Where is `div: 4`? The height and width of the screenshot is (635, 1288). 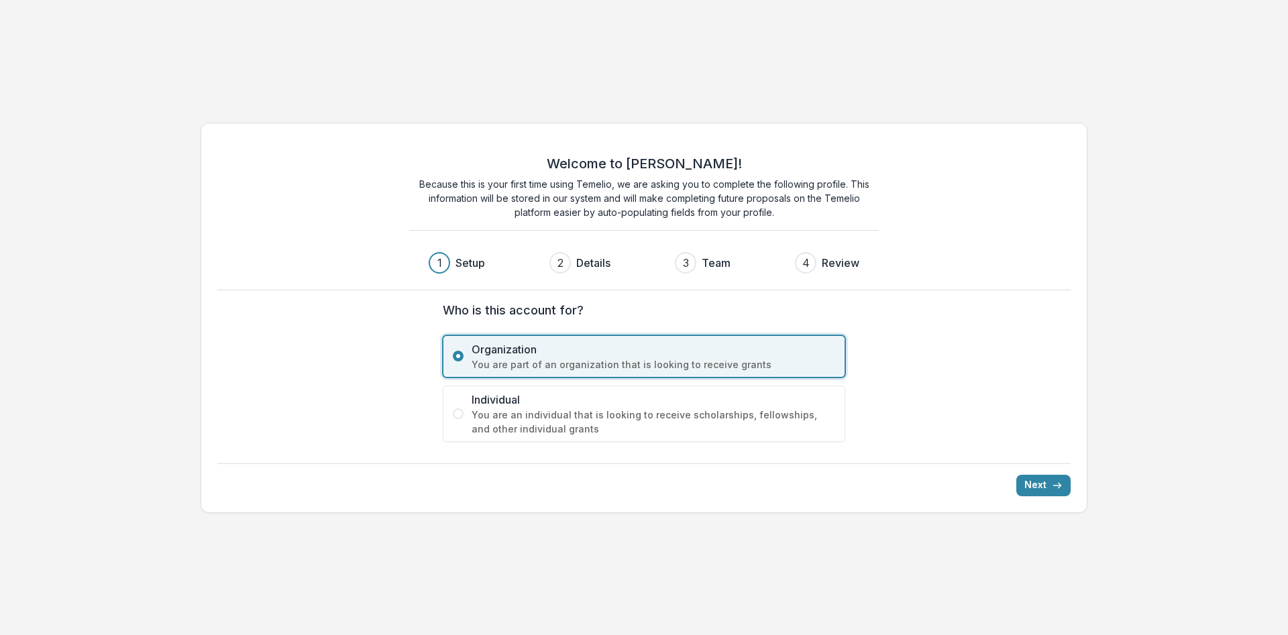 div: 4 is located at coordinates (806, 263).